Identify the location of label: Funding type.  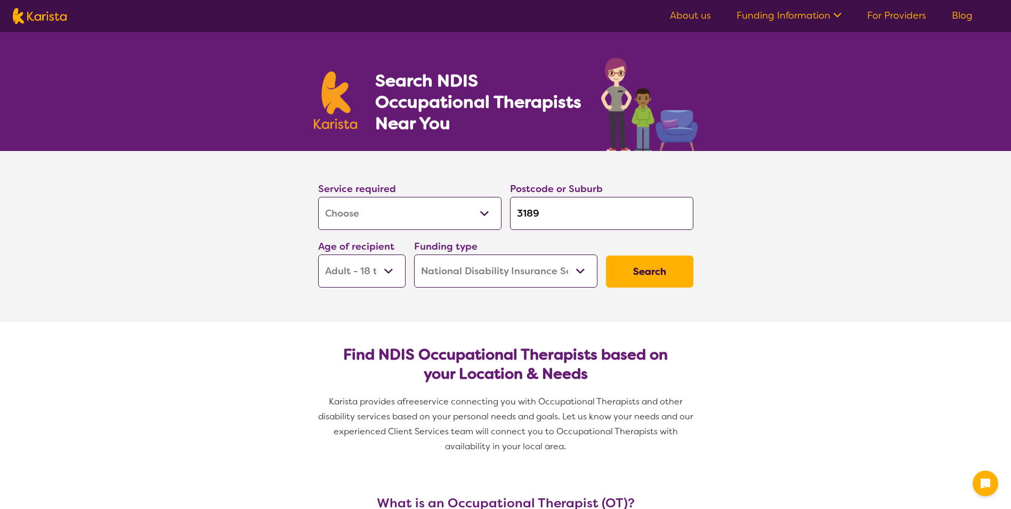
(446, 246).